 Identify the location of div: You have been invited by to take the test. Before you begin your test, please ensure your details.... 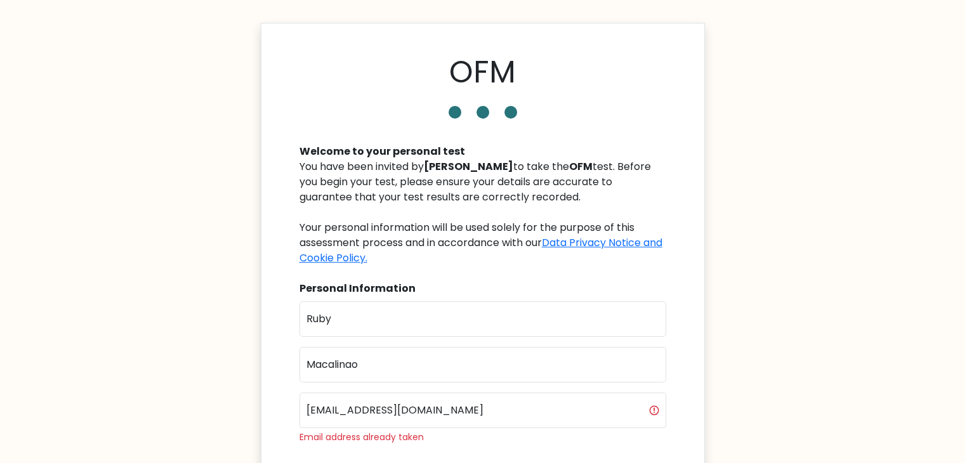
(483, 213).